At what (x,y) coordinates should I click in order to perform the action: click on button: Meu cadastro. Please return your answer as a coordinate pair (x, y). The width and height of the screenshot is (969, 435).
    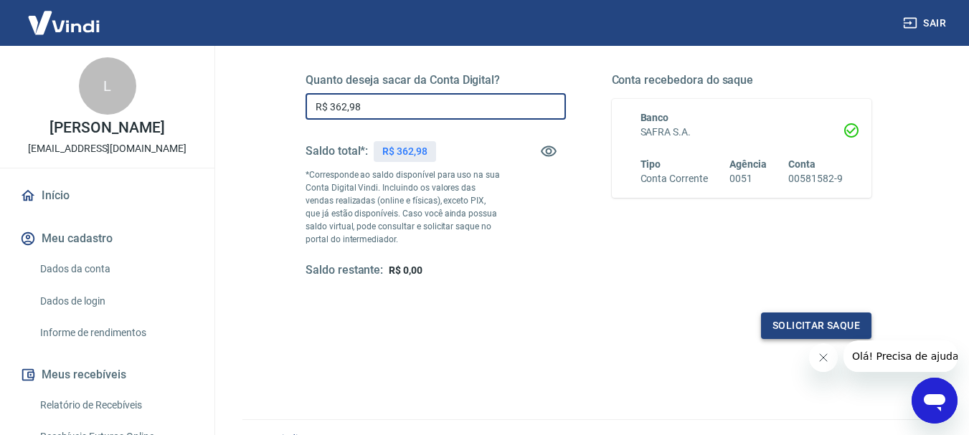
    Looking at the image, I should click on (107, 239).